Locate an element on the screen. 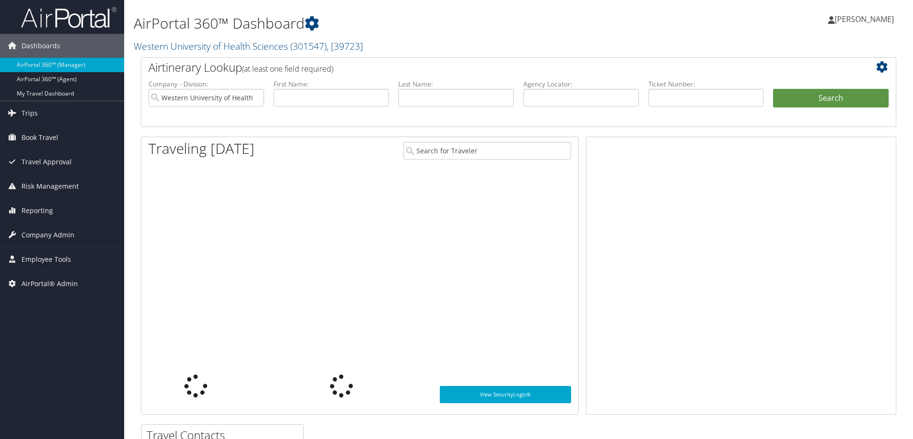  span: Trips is located at coordinates (30, 113).